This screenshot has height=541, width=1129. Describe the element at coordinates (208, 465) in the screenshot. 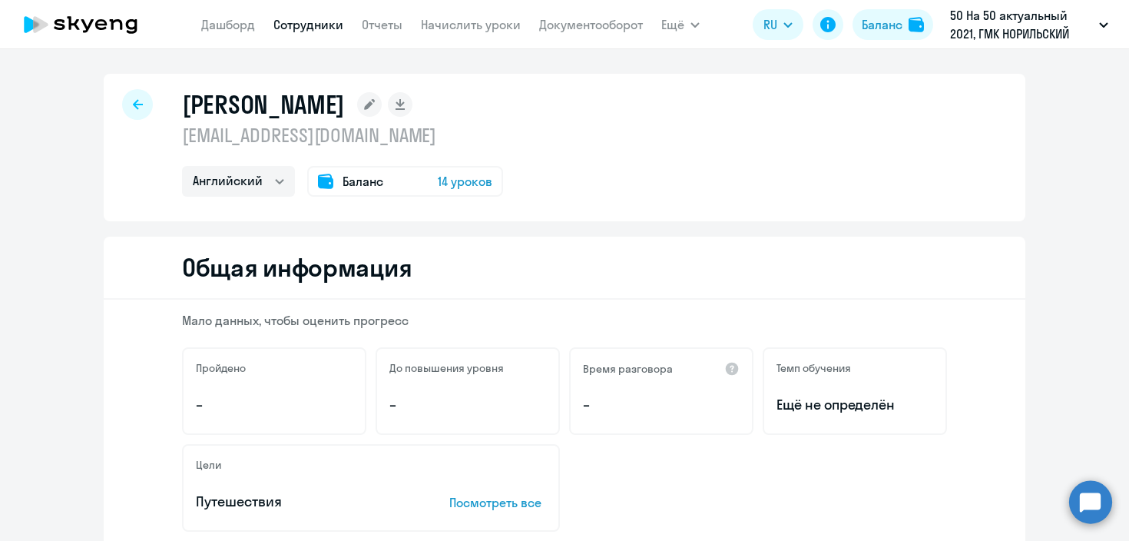

I see `h5: Цели` at that location.